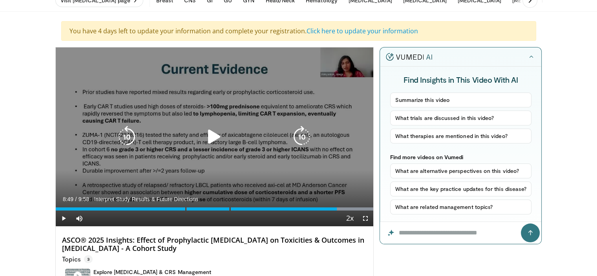 The image size is (597, 276). Describe the element at coordinates (79, 218) in the screenshot. I see `button: Mute` at that location.